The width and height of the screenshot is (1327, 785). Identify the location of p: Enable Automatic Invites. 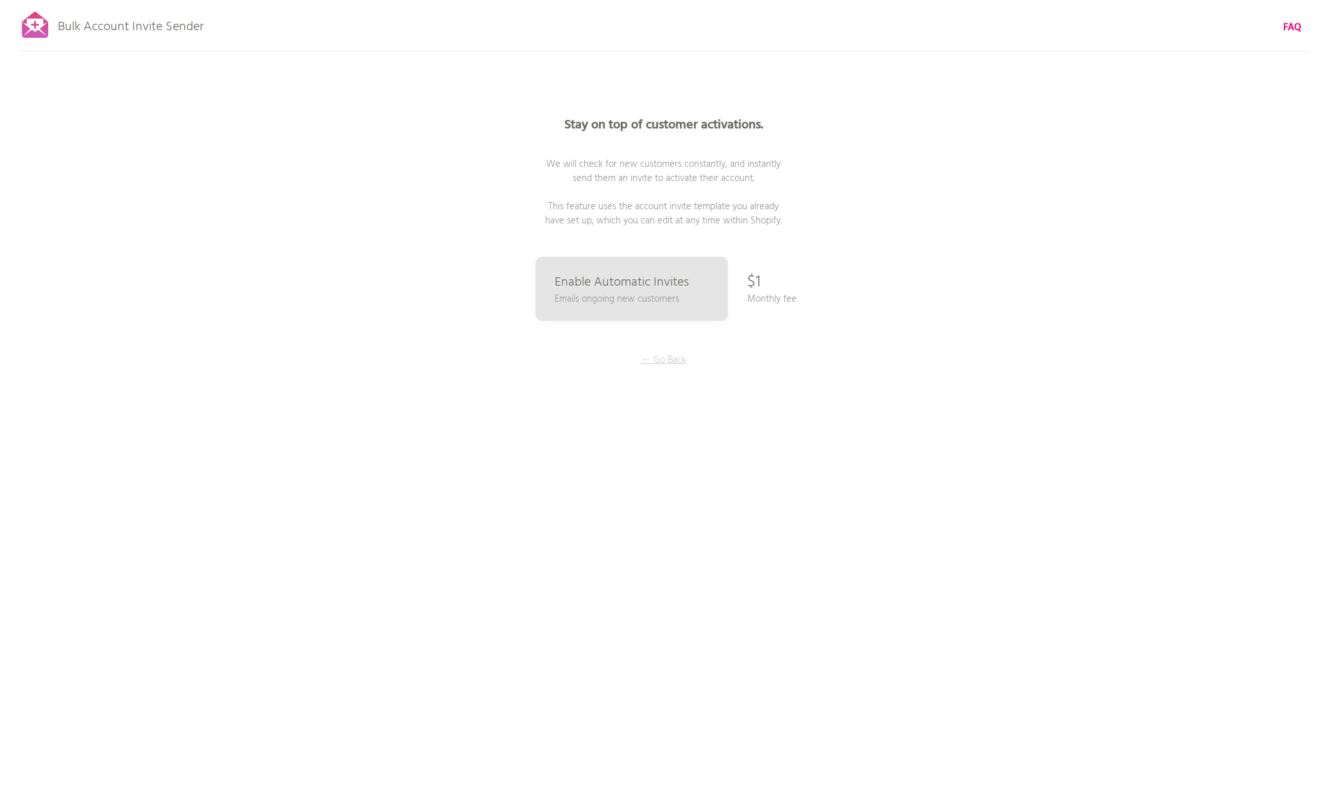
(621, 282).